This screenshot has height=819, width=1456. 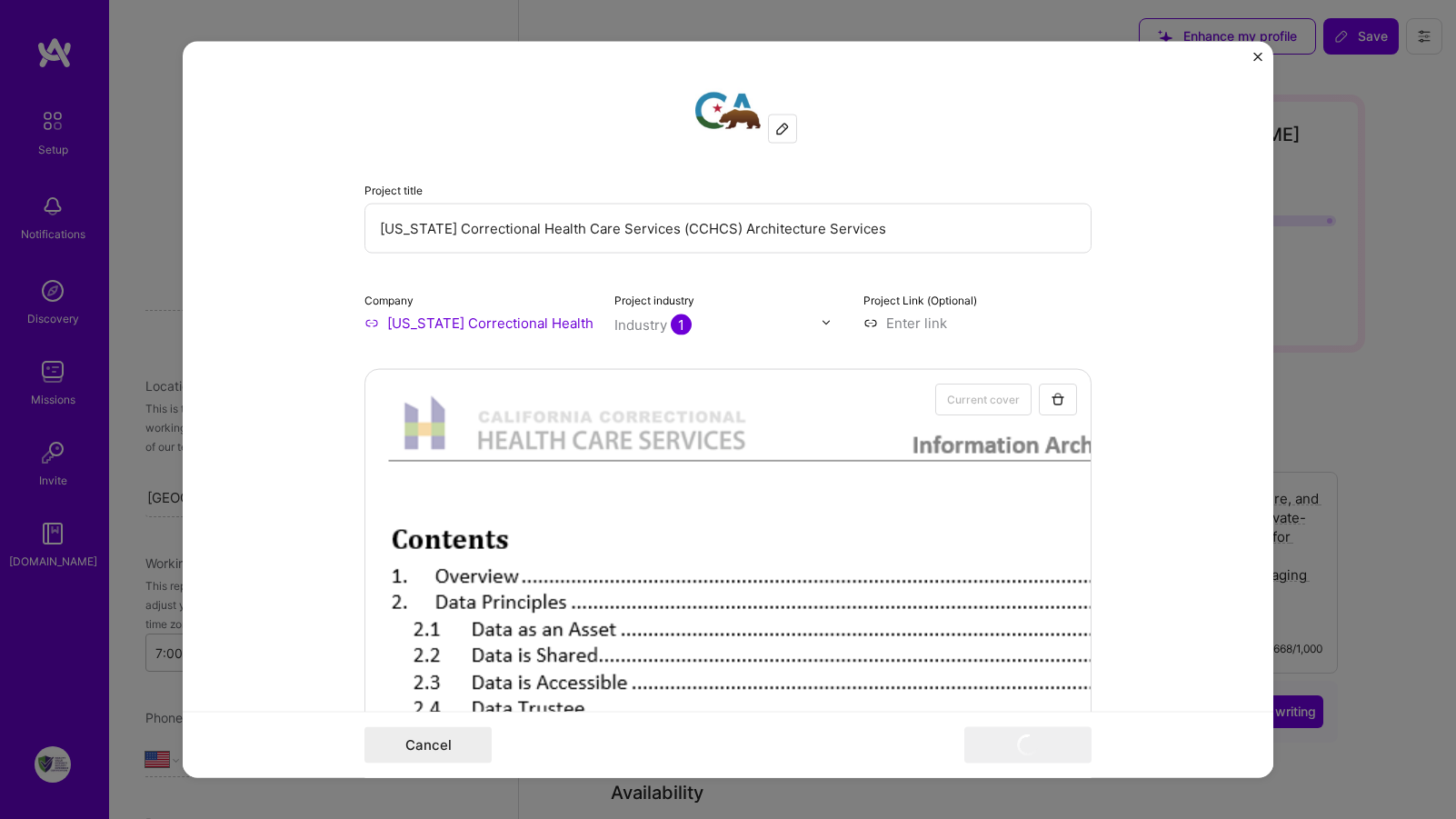 I want to click on span: 1, so click(x=680, y=323).